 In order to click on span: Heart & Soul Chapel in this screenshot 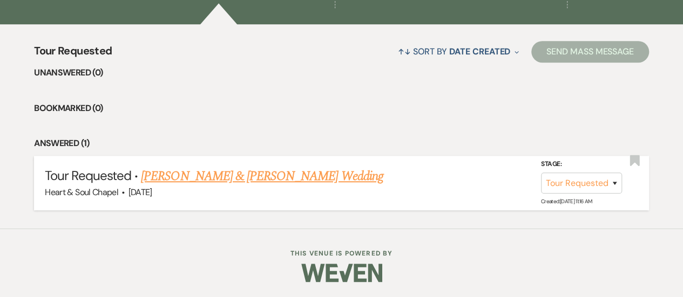, I will do `click(82, 192)`.